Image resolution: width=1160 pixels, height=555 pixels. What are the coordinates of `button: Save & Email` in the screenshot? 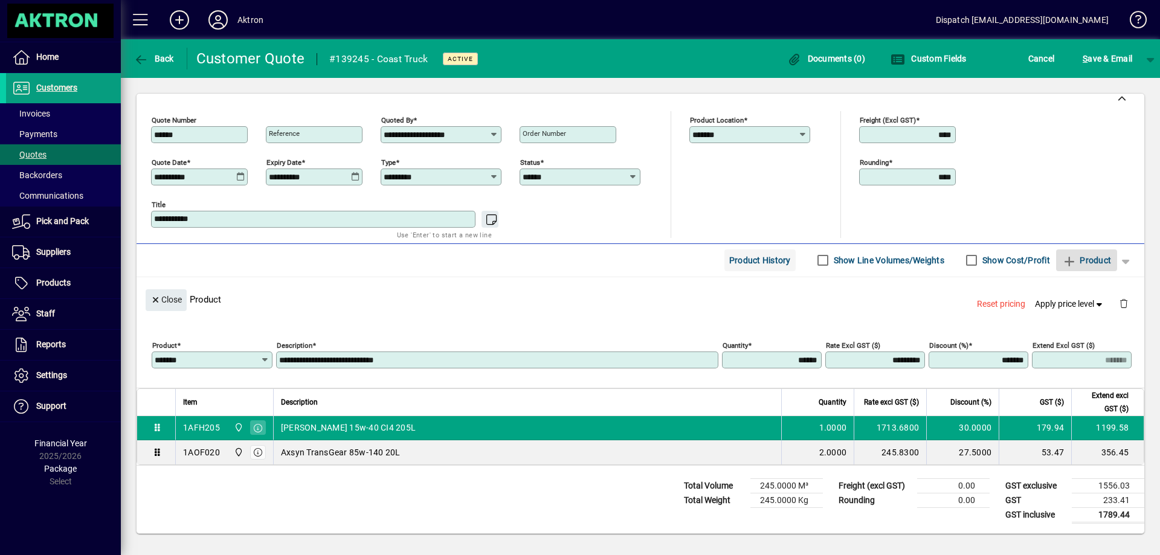 It's located at (1107, 59).